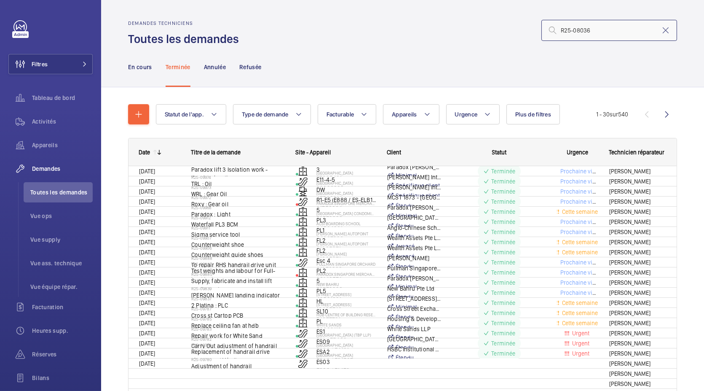 Image resolution: width=704 pixels, height=391 pixels. I want to click on span: Technicien réparateur, so click(637, 152).